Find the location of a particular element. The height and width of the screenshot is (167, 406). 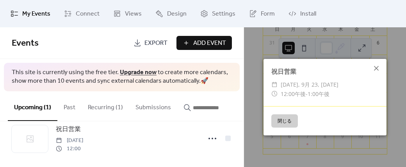

span: 1:00午後 is located at coordinates (319, 94).